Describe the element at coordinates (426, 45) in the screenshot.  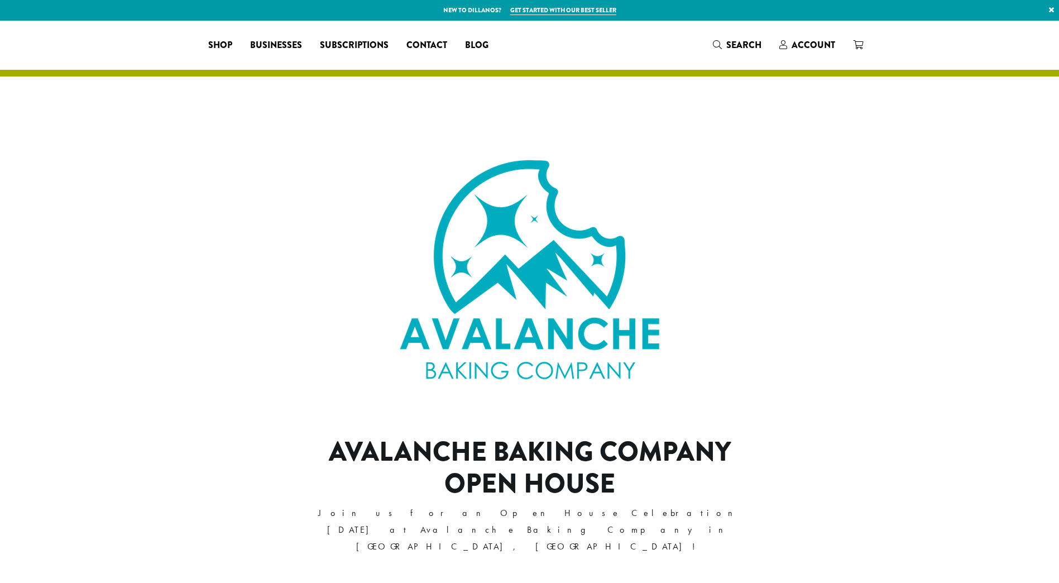
I see `span: Contact` at that location.